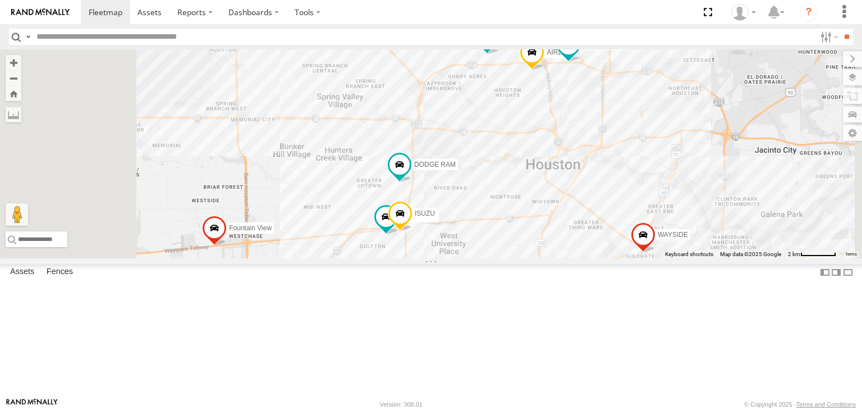 This screenshot has width=862, height=410. Describe the element at coordinates (401, 404) in the screenshot. I see `div: Version: 308.01` at that location.